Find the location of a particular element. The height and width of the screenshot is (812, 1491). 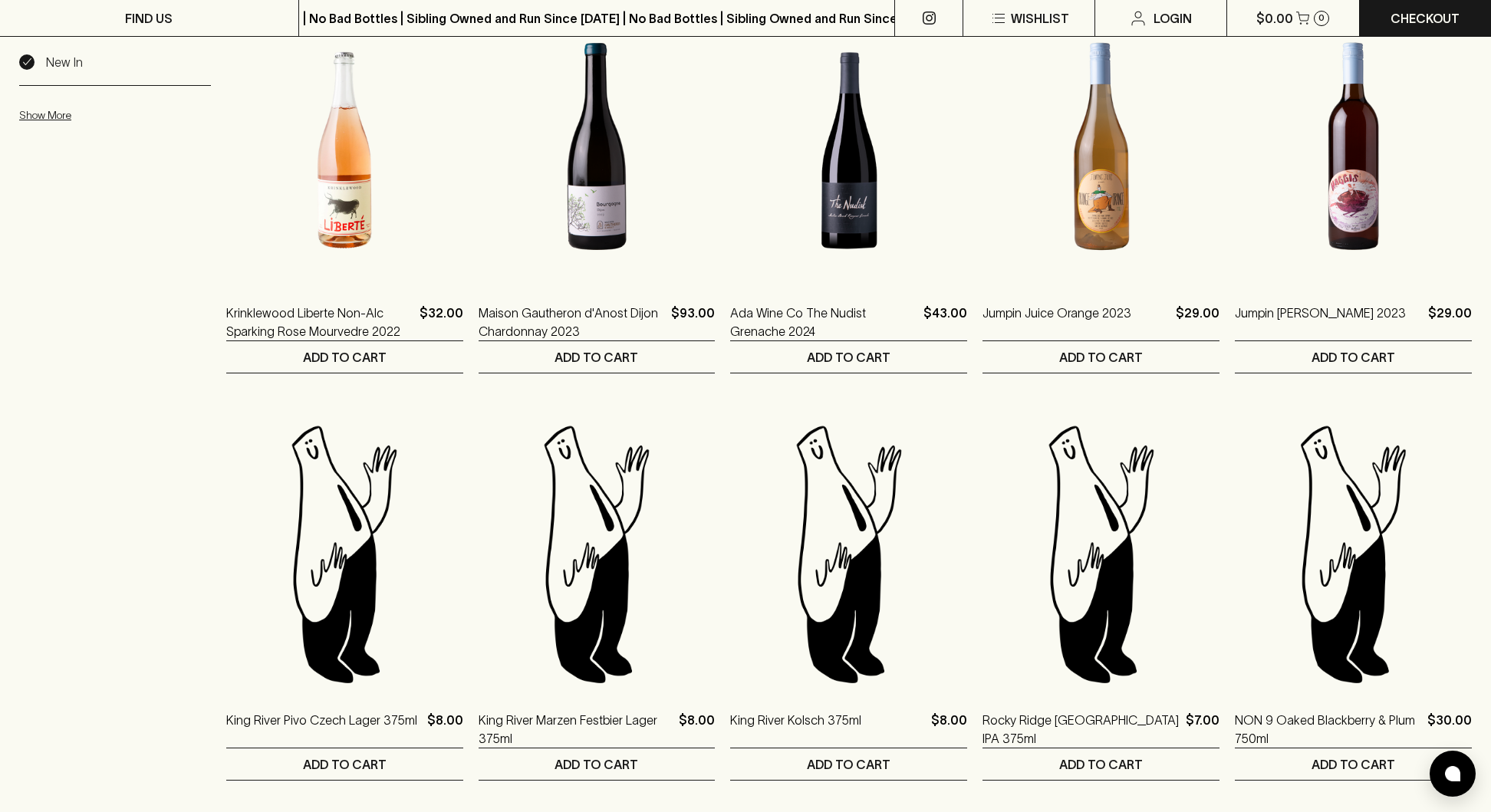

a: Krinklewood Liberte Non-Alc Sparking Rose Mourvedre 2022 is located at coordinates (320, 322).